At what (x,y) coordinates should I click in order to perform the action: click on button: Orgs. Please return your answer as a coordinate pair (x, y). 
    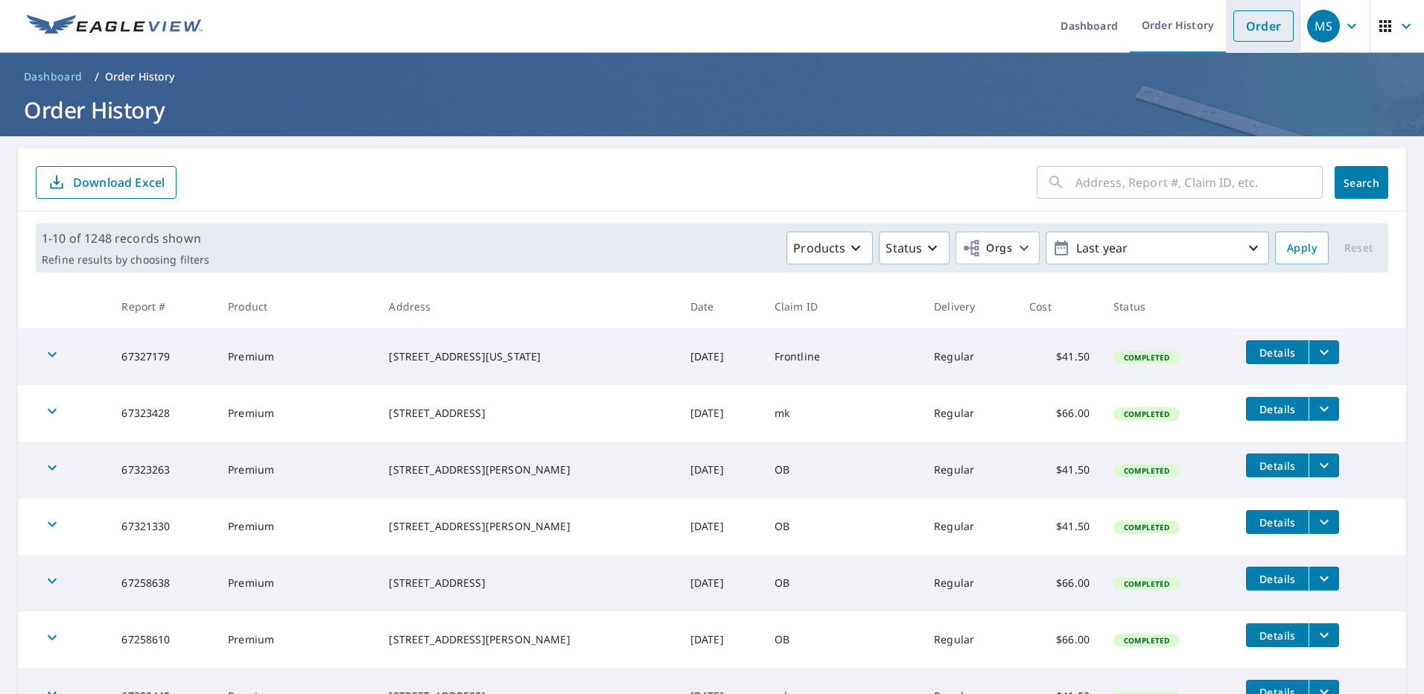
    Looking at the image, I should click on (997, 248).